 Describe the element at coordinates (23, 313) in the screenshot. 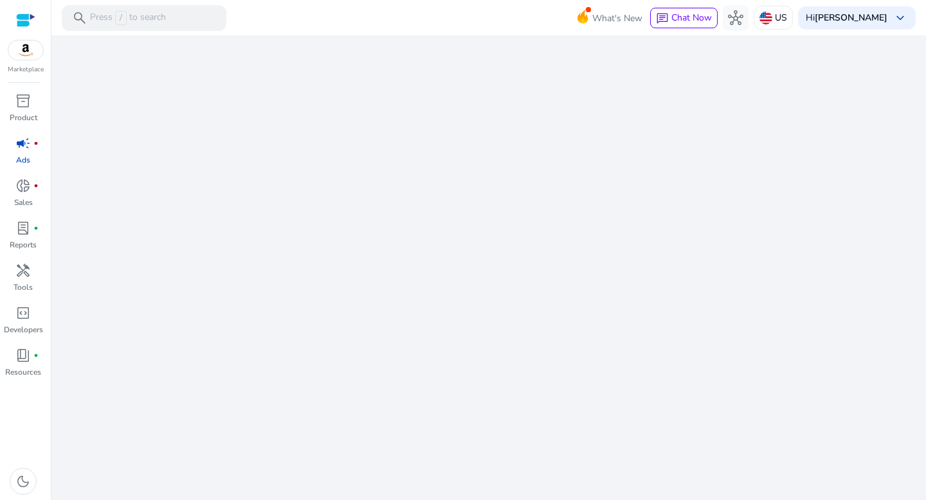

I see `span: code_blocks` at that location.